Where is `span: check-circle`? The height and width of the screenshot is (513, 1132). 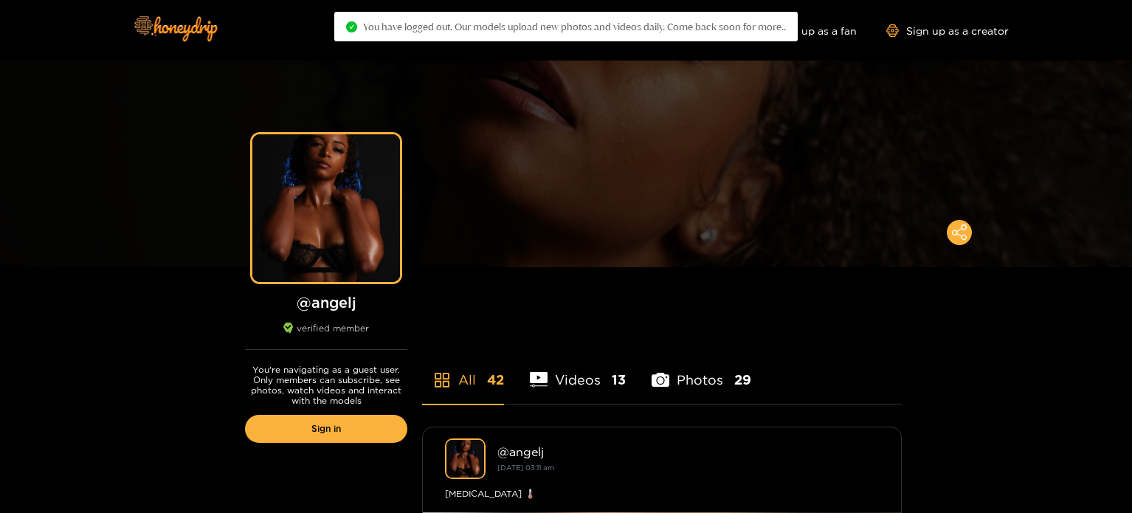
span: check-circle is located at coordinates (351, 27).